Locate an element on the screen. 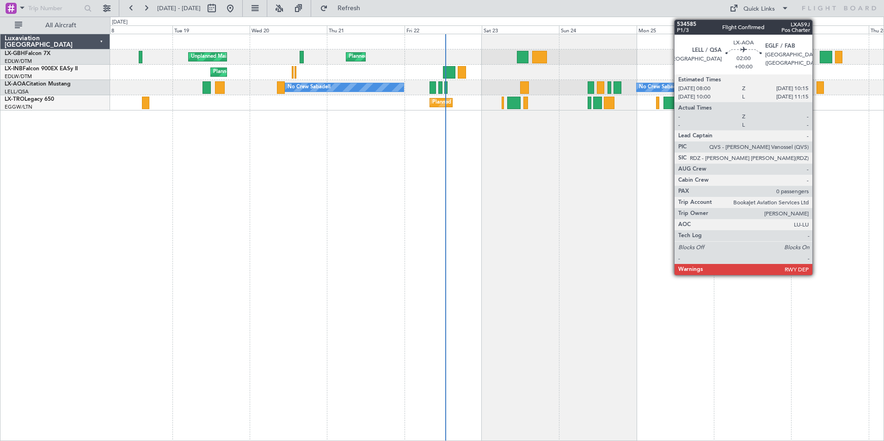  button: Refresh is located at coordinates (344, 8).